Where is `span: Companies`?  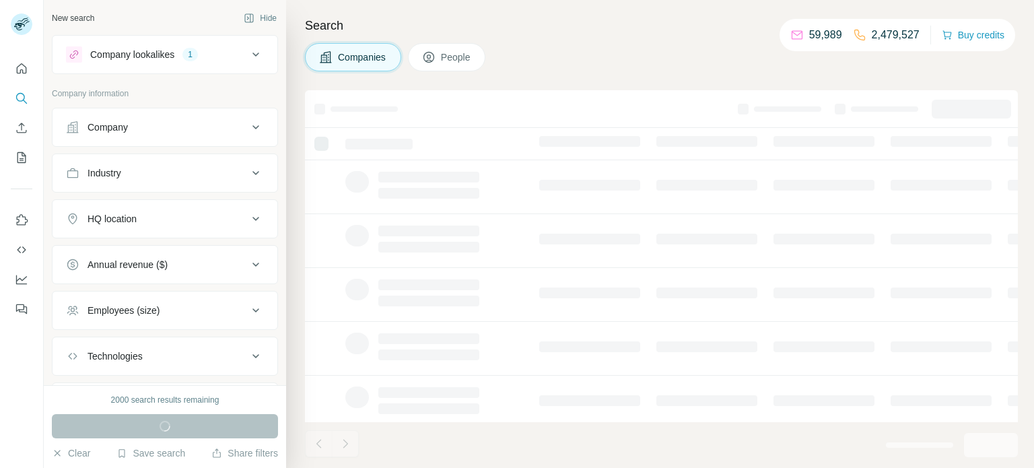 span: Companies is located at coordinates (362, 57).